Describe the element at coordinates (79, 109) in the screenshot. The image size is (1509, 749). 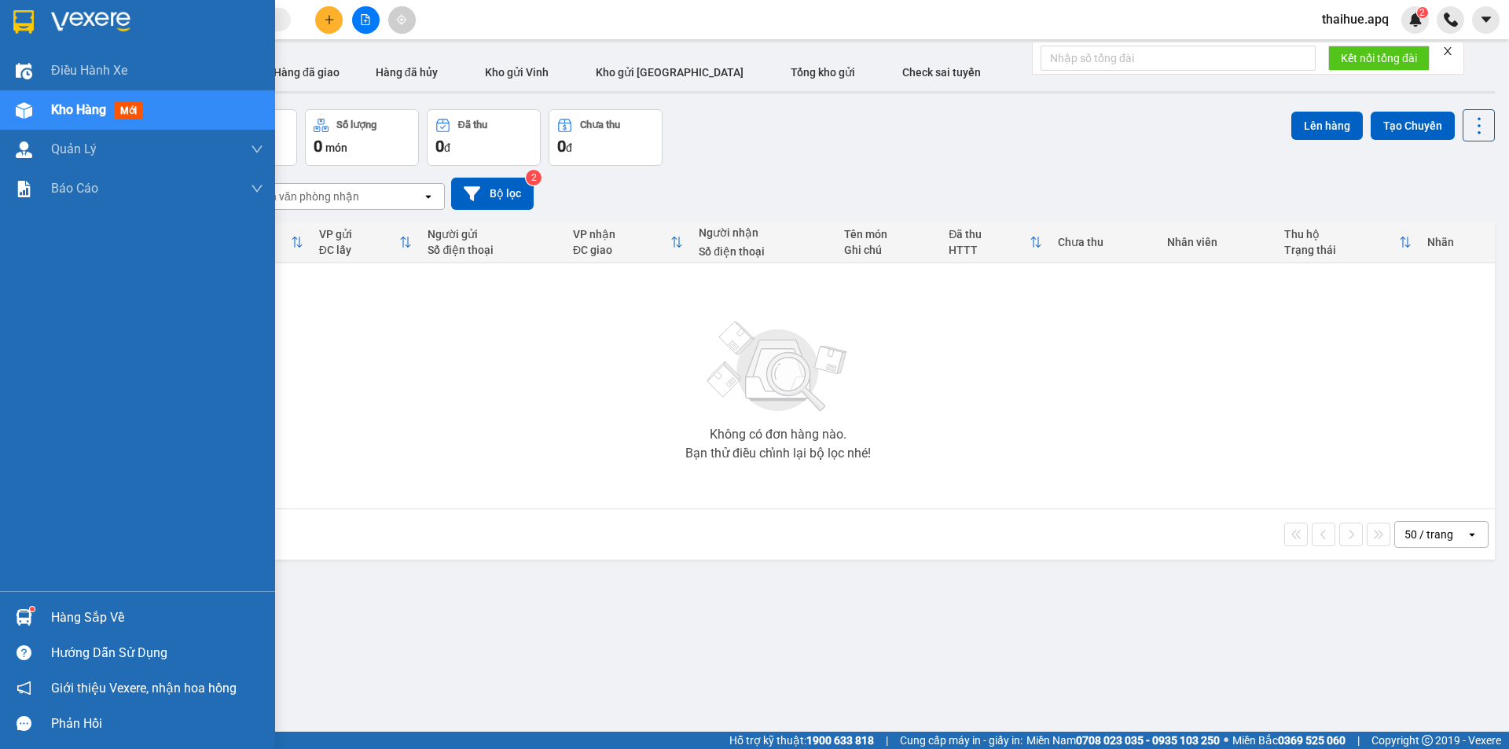
I see `span: Kho hàng` at that location.